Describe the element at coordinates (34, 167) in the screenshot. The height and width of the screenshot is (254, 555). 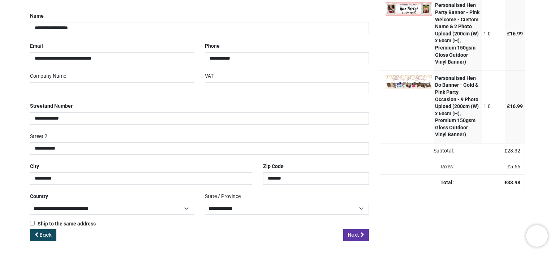
I see `label: City` at that location.